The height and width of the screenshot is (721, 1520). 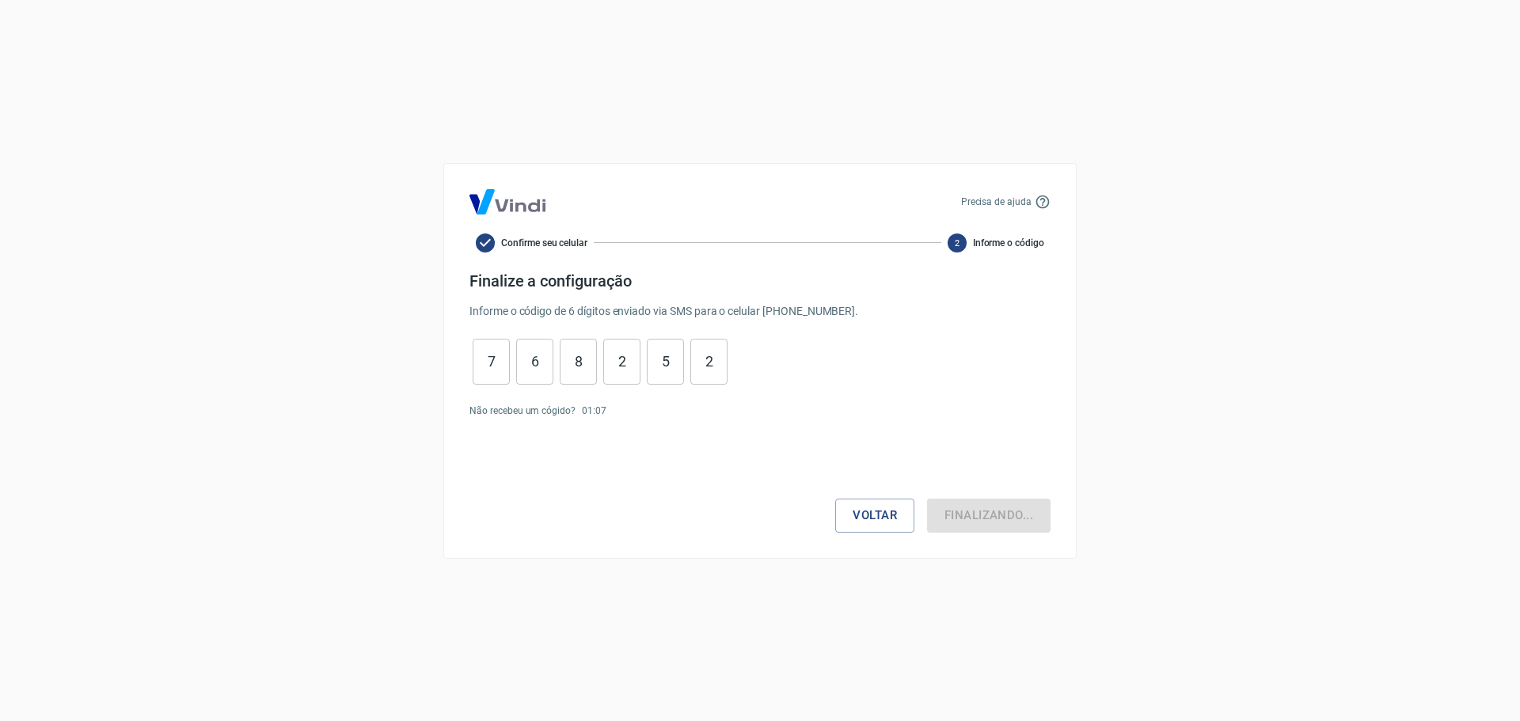 I want to click on p: Precisa de ajuda, so click(x=996, y=202).